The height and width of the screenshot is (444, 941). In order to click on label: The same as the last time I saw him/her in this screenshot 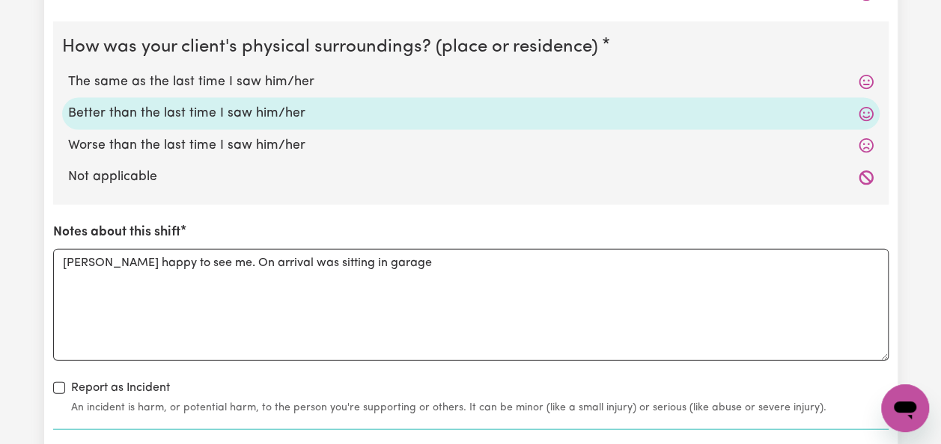, I will do `click(471, 82)`.